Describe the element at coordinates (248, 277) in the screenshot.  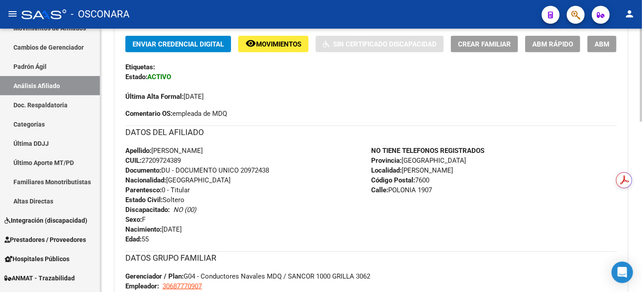
I see `span: G04 - Conductores Navales MDQ / SANCOR 1000 GRILLA 3062` at that location.